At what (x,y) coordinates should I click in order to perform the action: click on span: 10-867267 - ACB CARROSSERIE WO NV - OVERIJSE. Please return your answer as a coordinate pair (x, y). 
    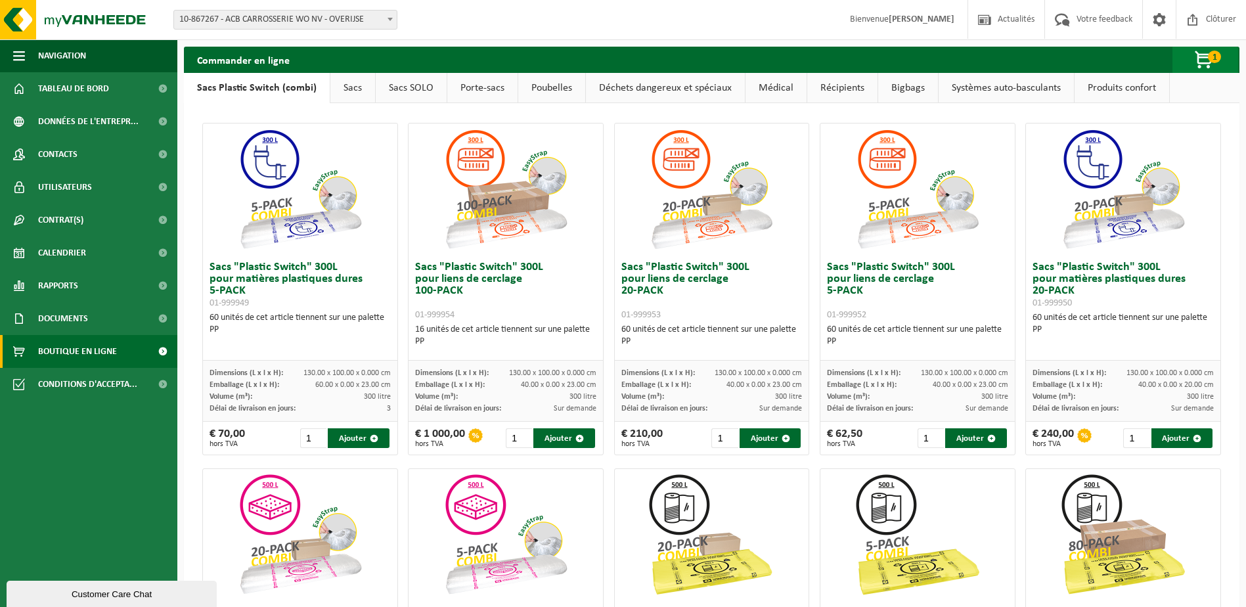
    Looking at the image, I should click on (285, 20).